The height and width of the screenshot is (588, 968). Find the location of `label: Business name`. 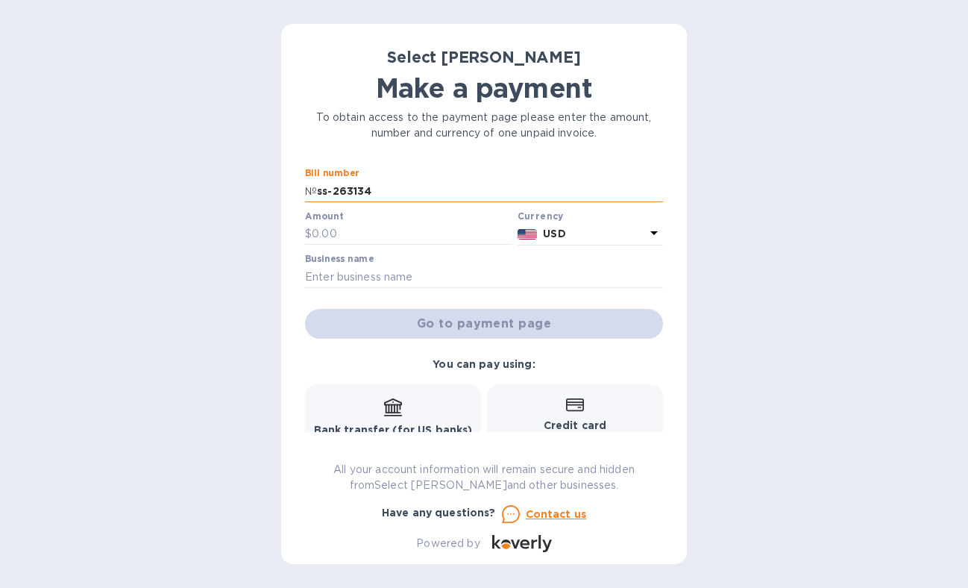

label: Business name is located at coordinates (339, 260).